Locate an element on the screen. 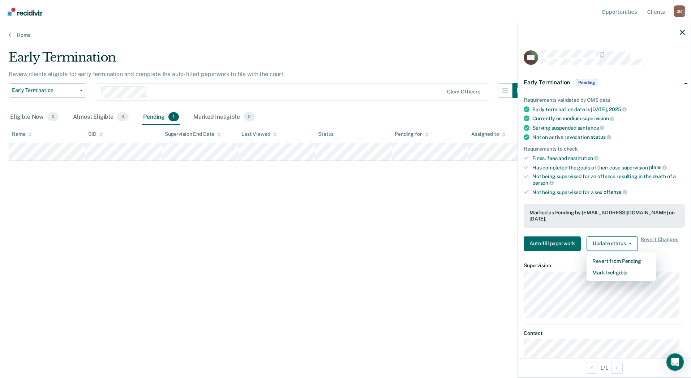 The width and height of the screenshot is (691, 378). span: 1 is located at coordinates (174, 117).